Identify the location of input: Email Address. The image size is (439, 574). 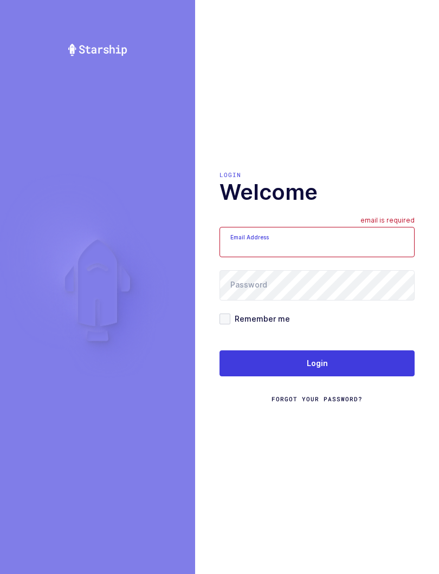
(317, 242).